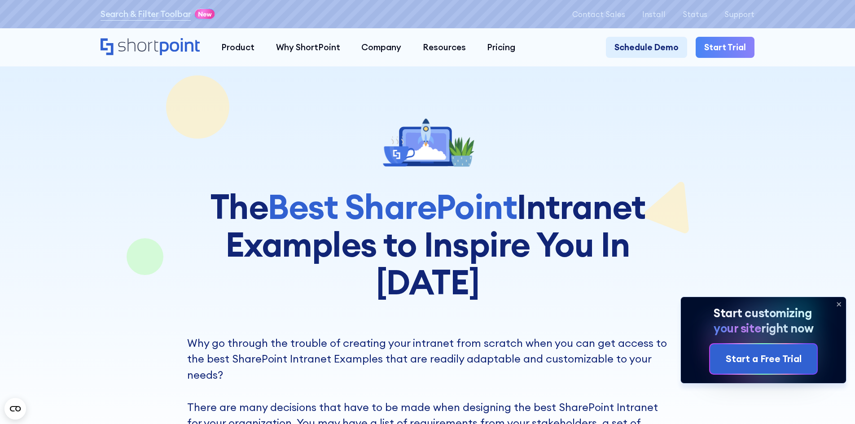  I want to click on p: Support, so click(740, 14).